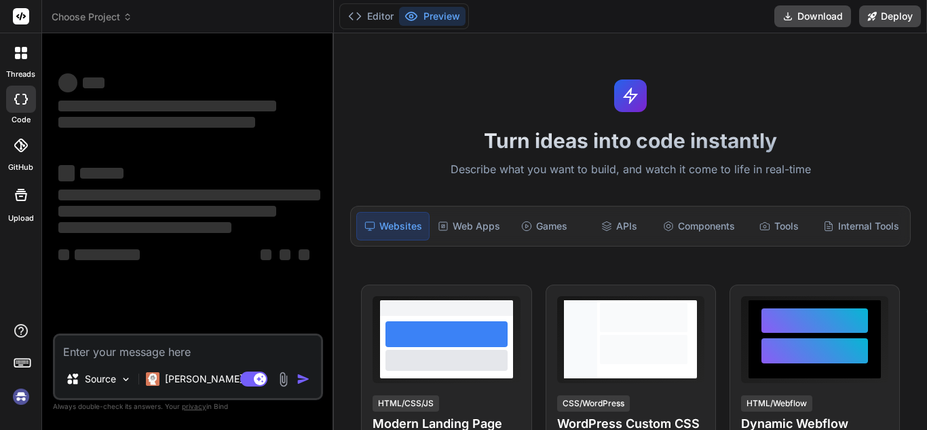 This screenshot has width=927, height=430. Describe the element at coordinates (20, 167) in the screenshot. I see `label: GitHub` at that location.